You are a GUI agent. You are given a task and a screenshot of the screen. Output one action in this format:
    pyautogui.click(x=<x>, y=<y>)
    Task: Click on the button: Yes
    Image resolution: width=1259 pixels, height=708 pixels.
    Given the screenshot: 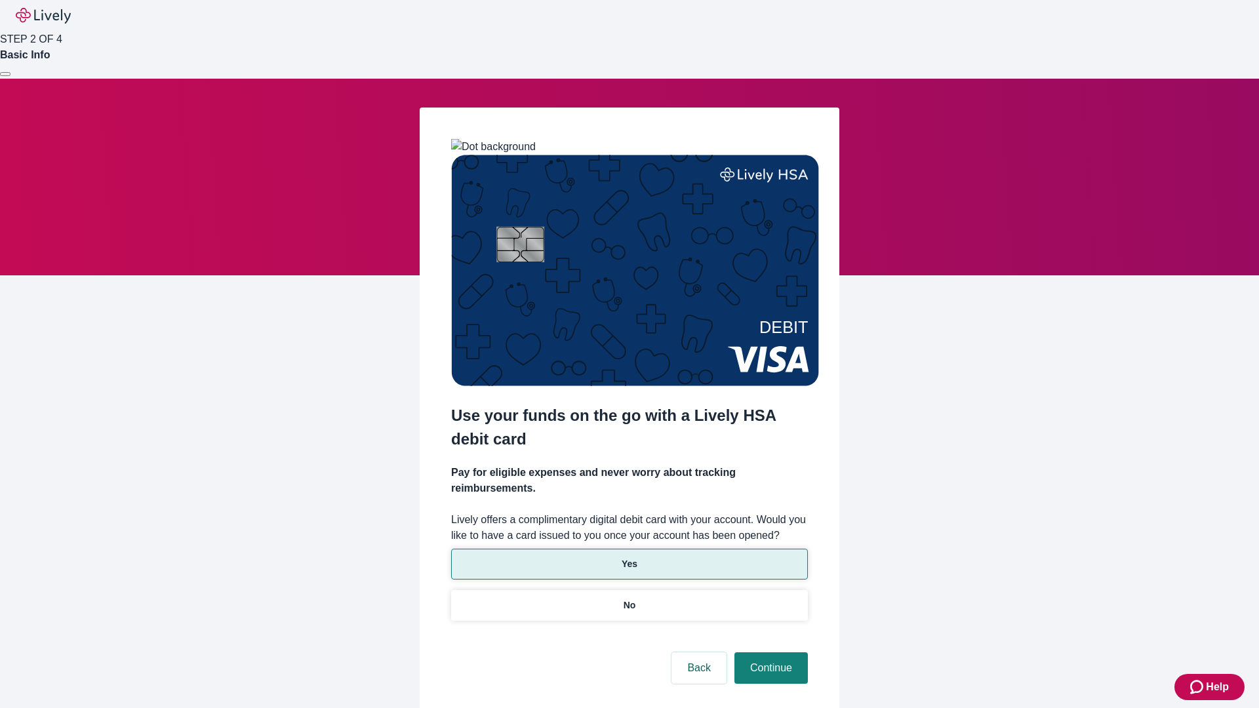 What is the action you would take?
    pyautogui.click(x=629, y=564)
    